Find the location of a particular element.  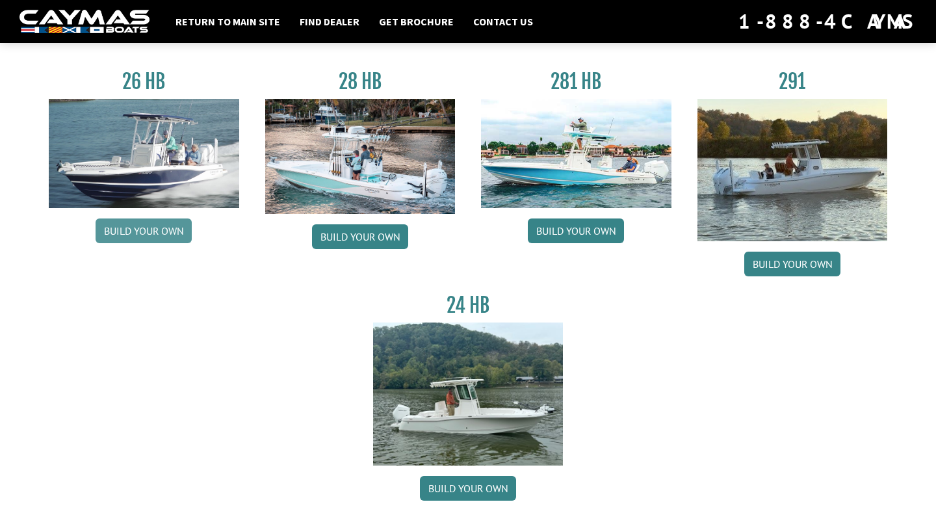

div: 1-888-4CAYMAS is located at coordinates (828, 21).